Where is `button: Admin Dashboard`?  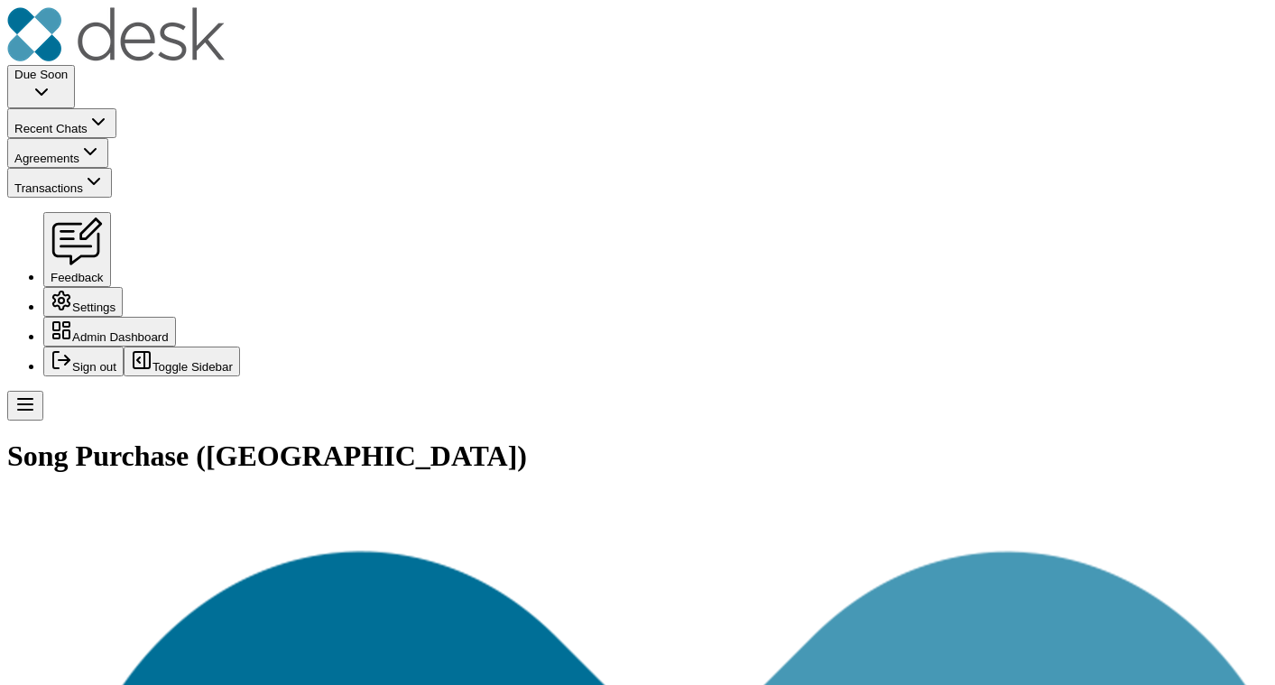
button: Admin Dashboard is located at coordinates (109, 331).